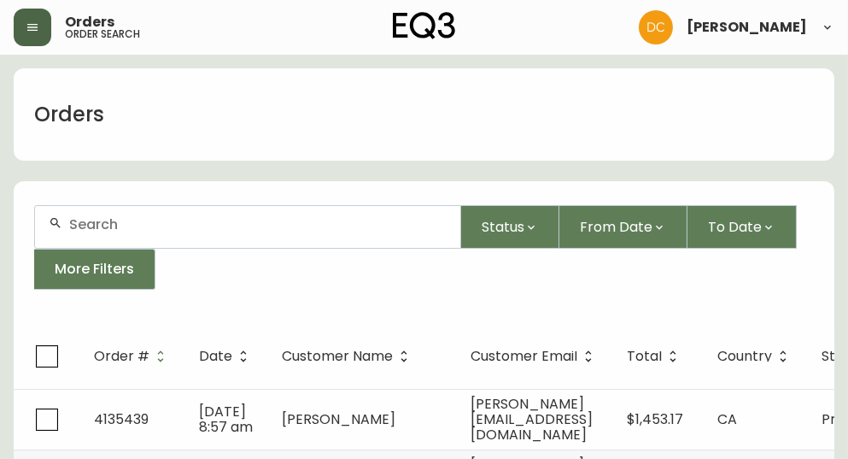 Image resolution: width=848 pixels, height=459 pixels. What do you see at coordinates (727, 418) in the screenshot?
I see `span: CA` at bounding box center [727, 418].